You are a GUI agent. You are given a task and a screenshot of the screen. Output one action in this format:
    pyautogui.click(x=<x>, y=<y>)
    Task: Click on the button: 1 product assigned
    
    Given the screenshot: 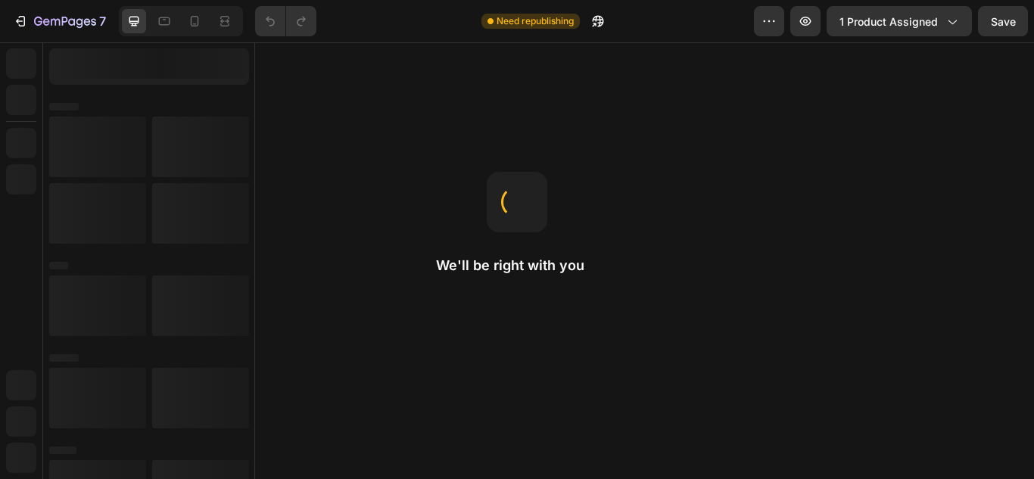 What is the action you would take?
    pyautogui.click(x=899, y=21)
    